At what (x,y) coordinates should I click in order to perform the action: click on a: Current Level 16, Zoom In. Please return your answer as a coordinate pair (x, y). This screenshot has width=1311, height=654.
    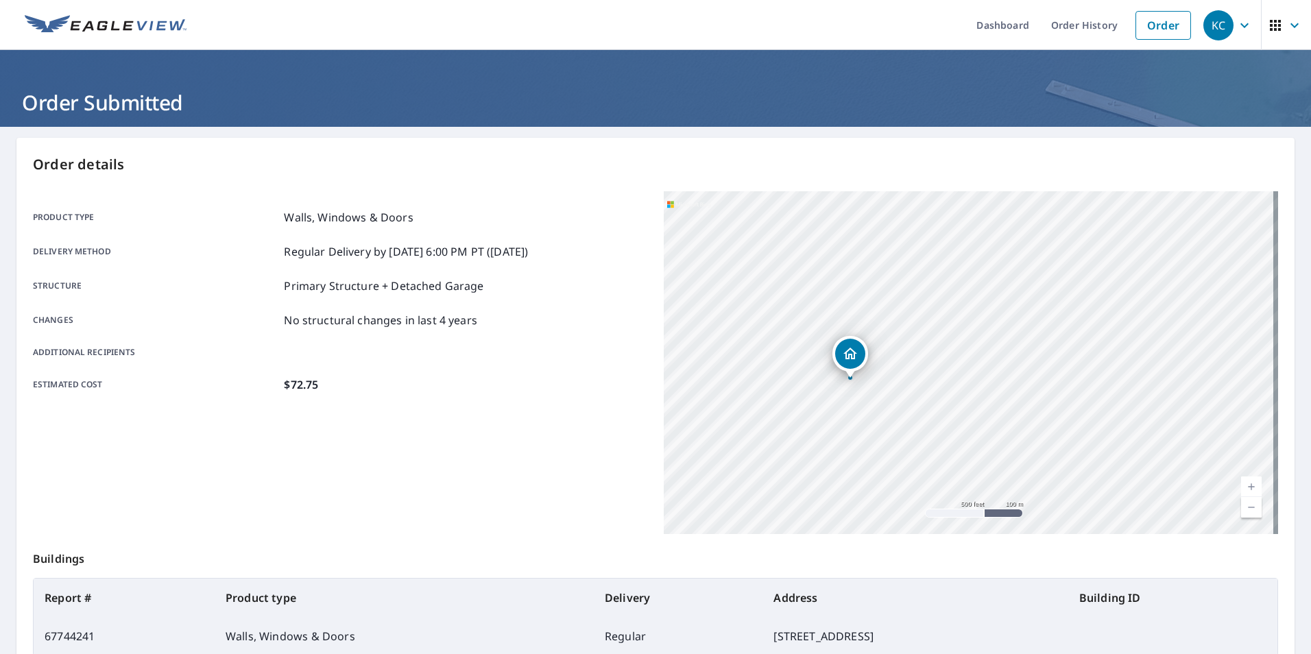
    Looking at the image, I should click on (1251, 487).